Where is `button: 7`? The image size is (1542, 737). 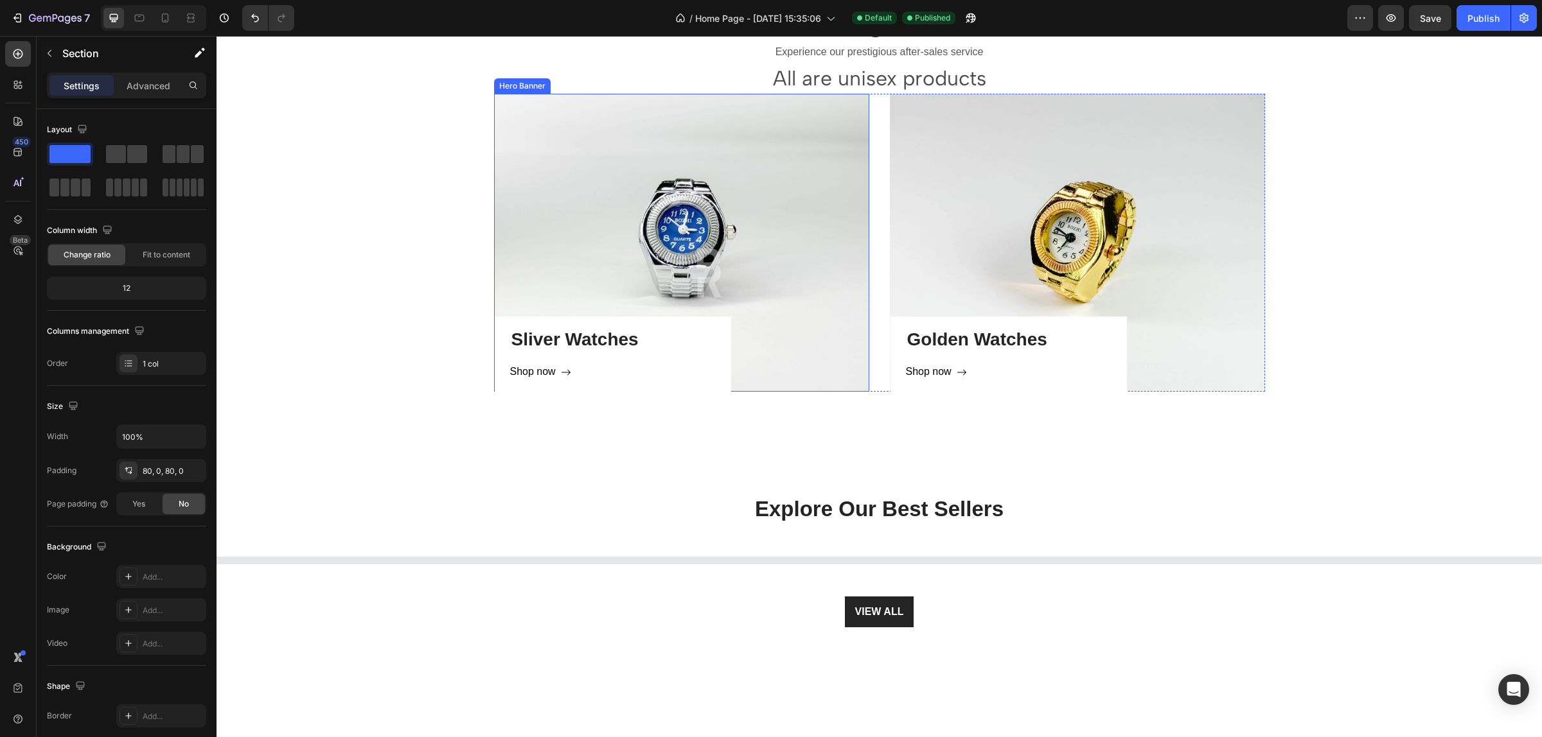 button: 7 is located at coordinates (50, 18).